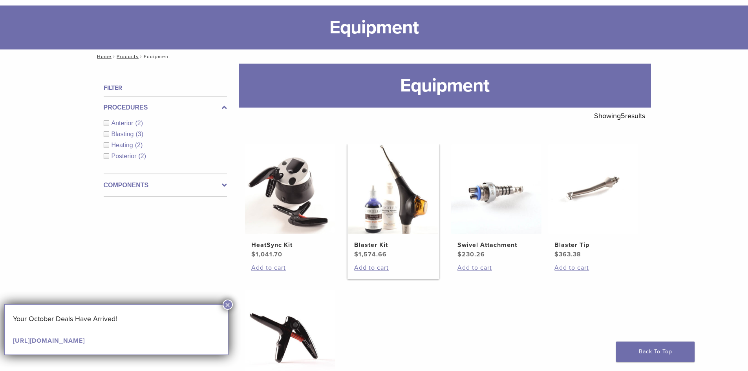 This screenshot has width=748, height=371. Describe the element at coordinates (568, 254) in the screenshot. I see `bdi: 363.38` at that location.